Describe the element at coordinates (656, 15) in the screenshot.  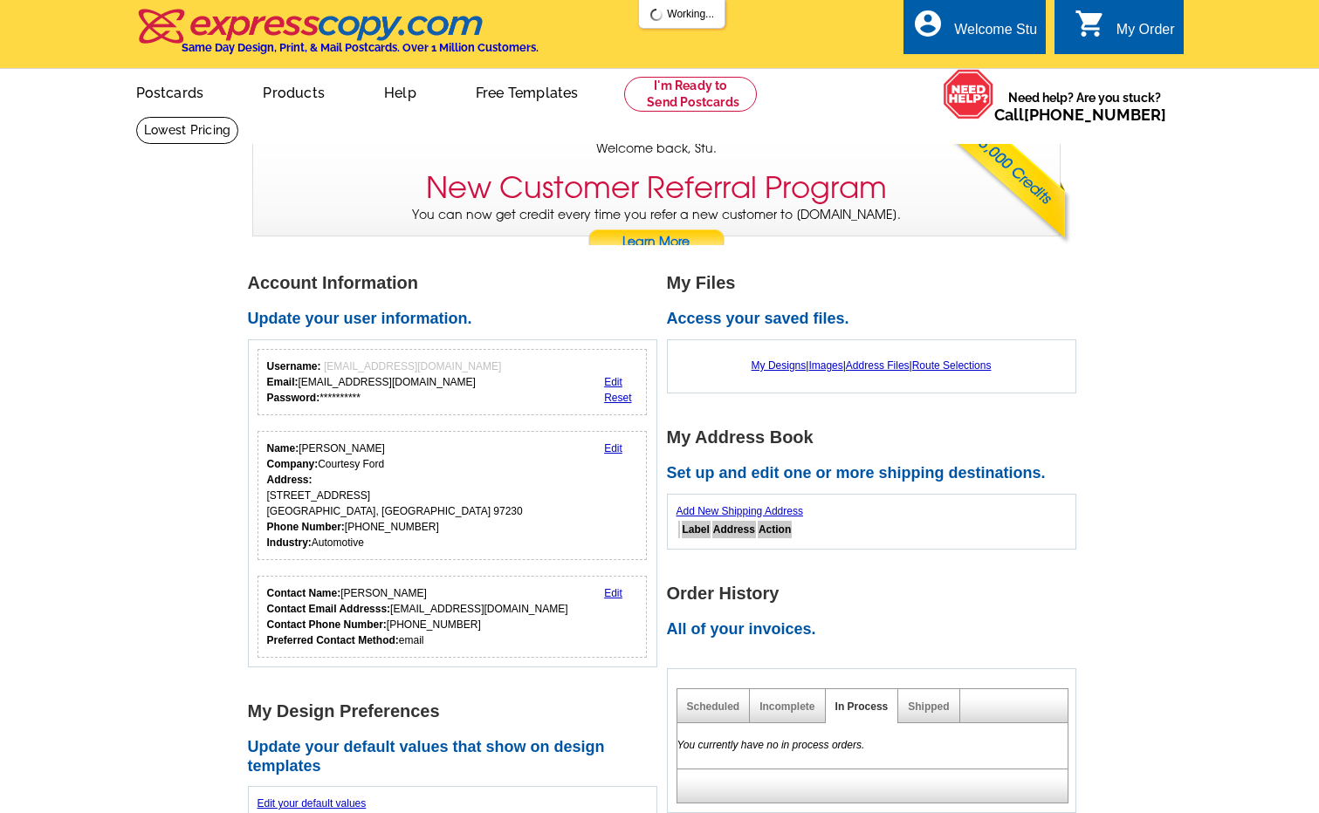
I see `img: loading...` at that location.